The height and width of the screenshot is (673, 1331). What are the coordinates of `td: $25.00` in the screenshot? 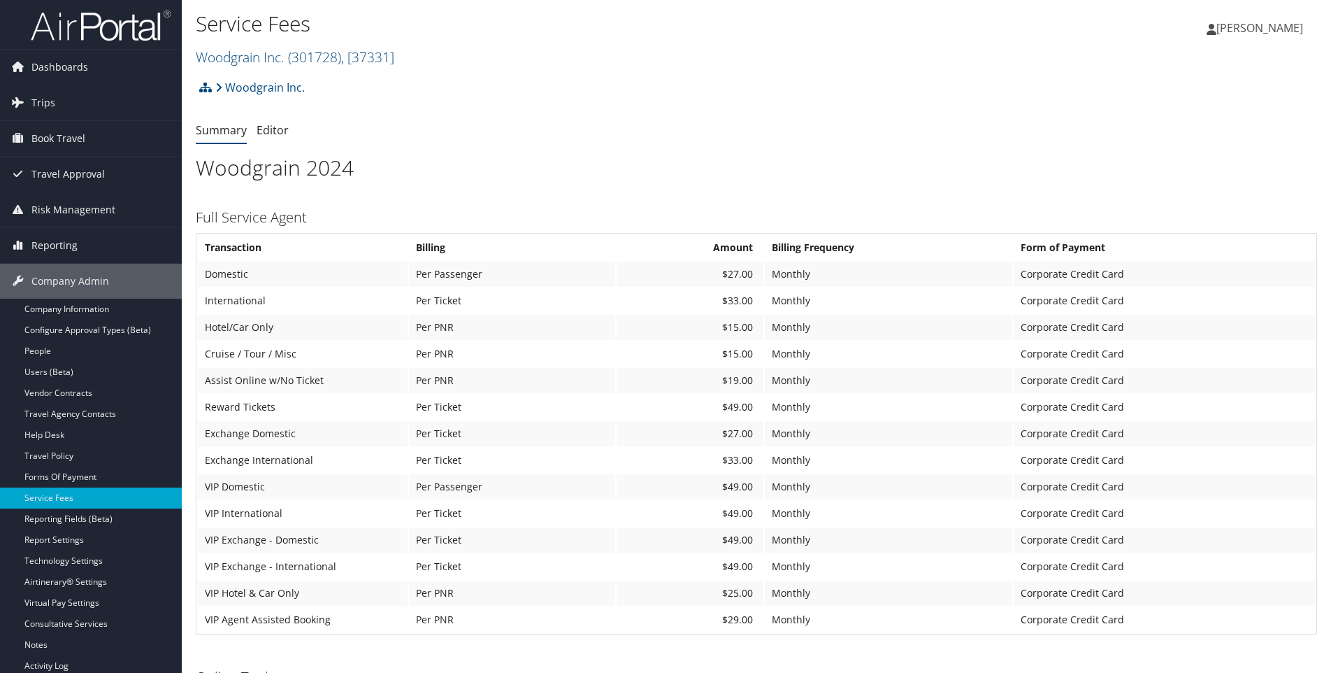 It's located at (690, 593).